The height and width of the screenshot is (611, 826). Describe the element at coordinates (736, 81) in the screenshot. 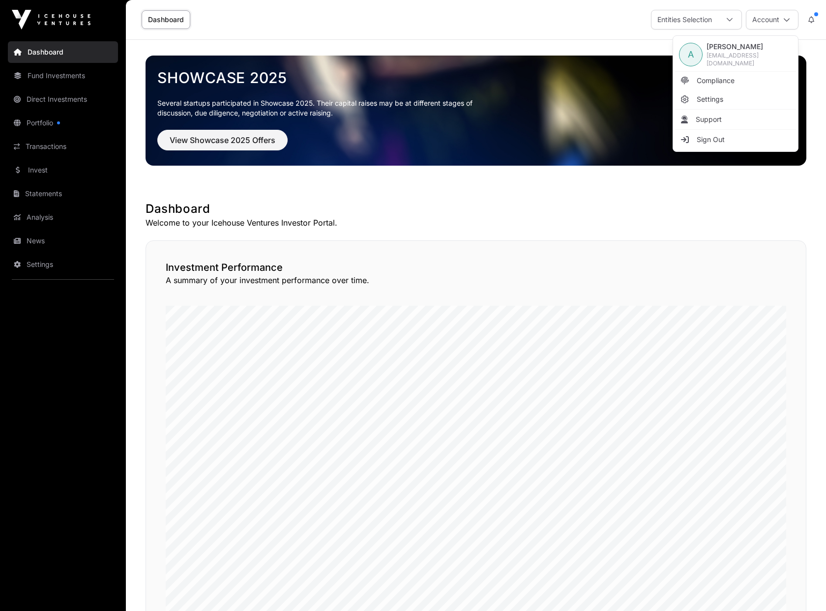

I see `li: Compliance` at that location.